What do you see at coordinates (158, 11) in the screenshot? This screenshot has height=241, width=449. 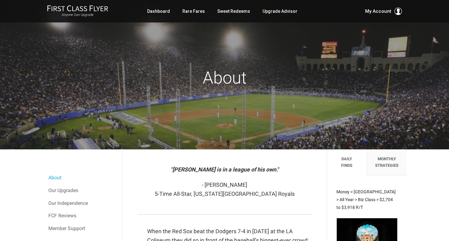 I see `a: Dashboard` at bounding box center [158, 11].